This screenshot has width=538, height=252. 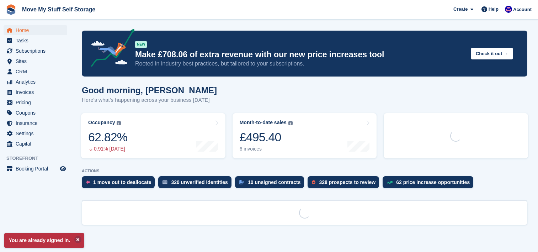 I want to click on img: prospect-51fa495bee0391a8d652442698ab0144808aea92771e9ea1ae160a38d050c398.svg, so click(x=314, y=182).